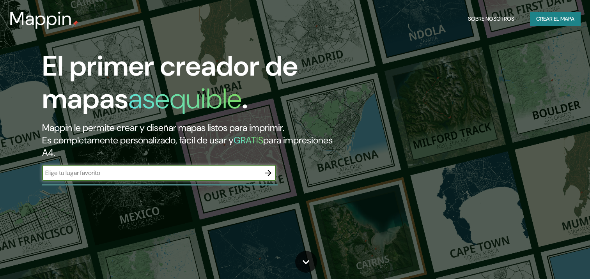  What do you see at coordinates (151, 173) in the screenshot?
I see `input: Elige tu lugar favorito` at bounding box center [151, 173].